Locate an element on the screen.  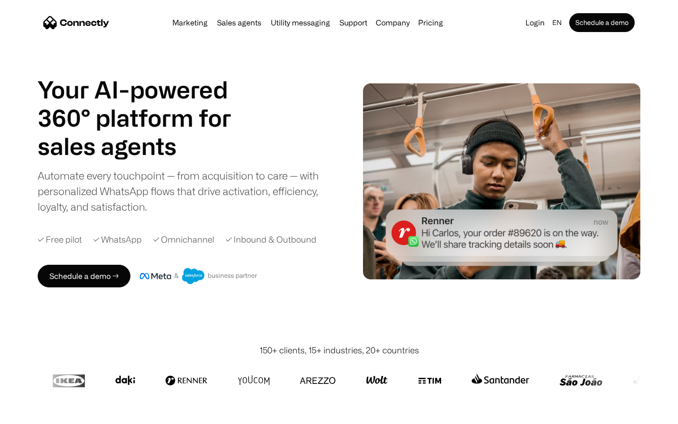
div: ✓ Free pilot is located at coordinates (60, 239).